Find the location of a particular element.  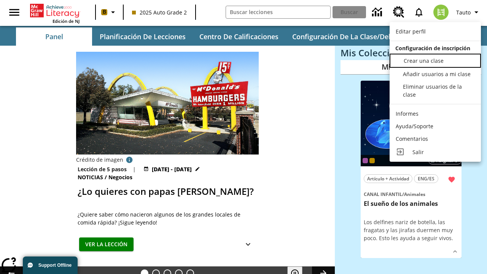

span: Salir is located at coordinates (418, 152).